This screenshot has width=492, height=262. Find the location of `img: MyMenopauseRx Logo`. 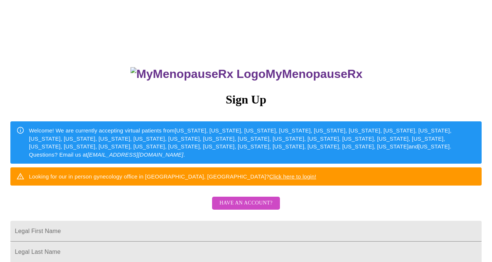

img: MyMenopauseRx Logo is located at coordinates (198, 74).